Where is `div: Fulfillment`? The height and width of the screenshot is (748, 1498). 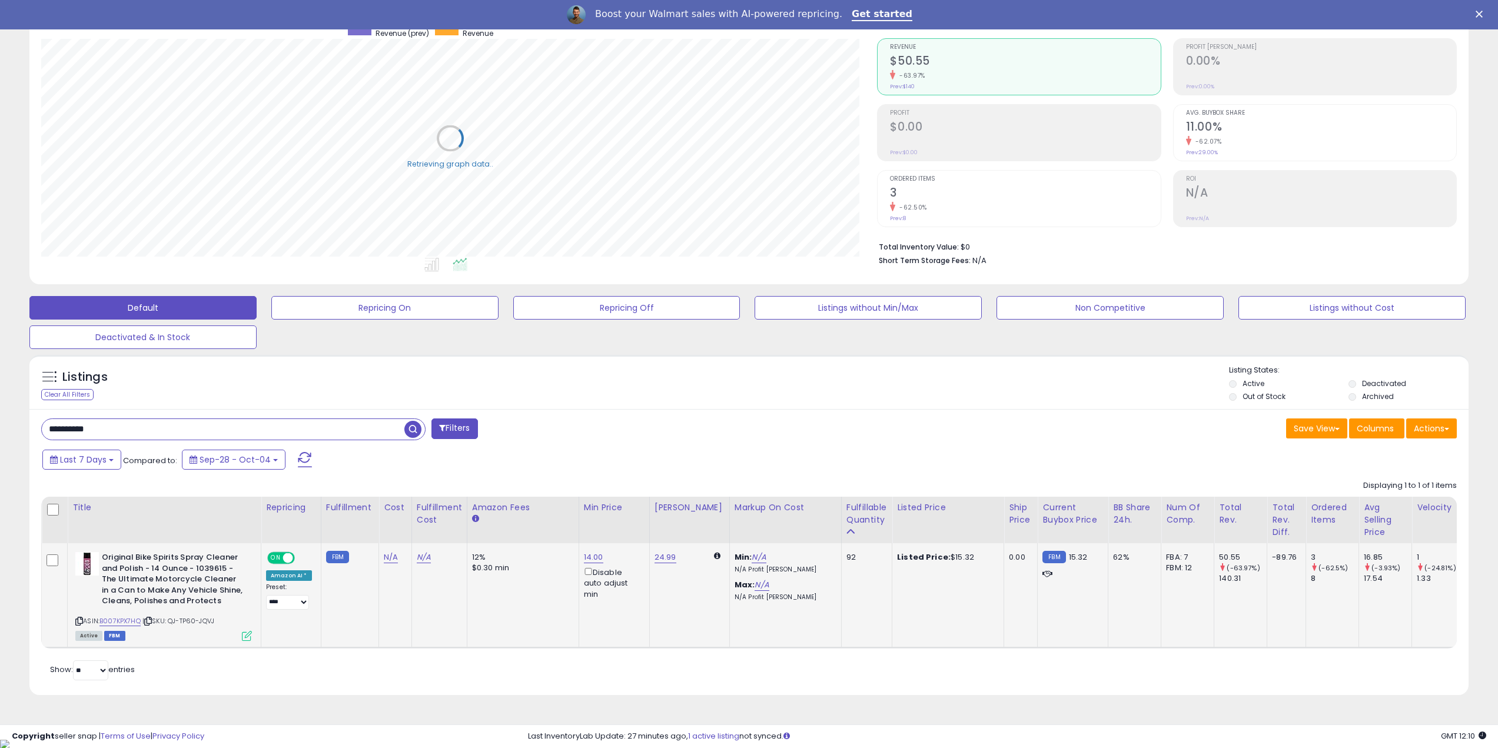
div: Fulfillment is located at coordinates (350, 507).